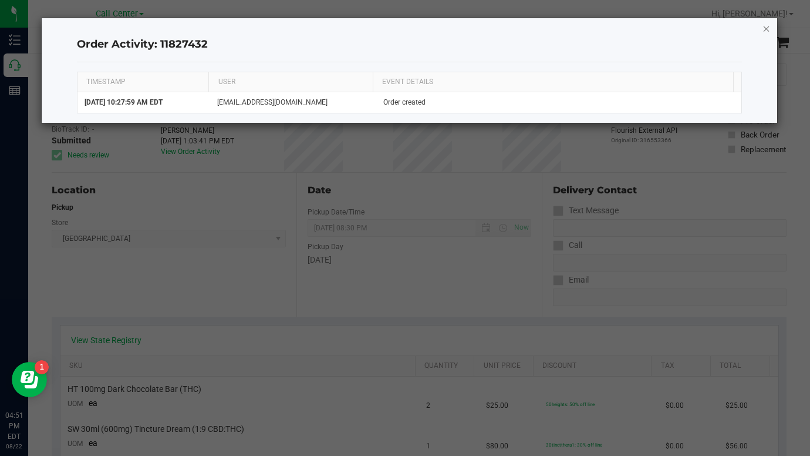 This screenshot has height=456, width=810. I want to click on th: USER, so click(290, 82).